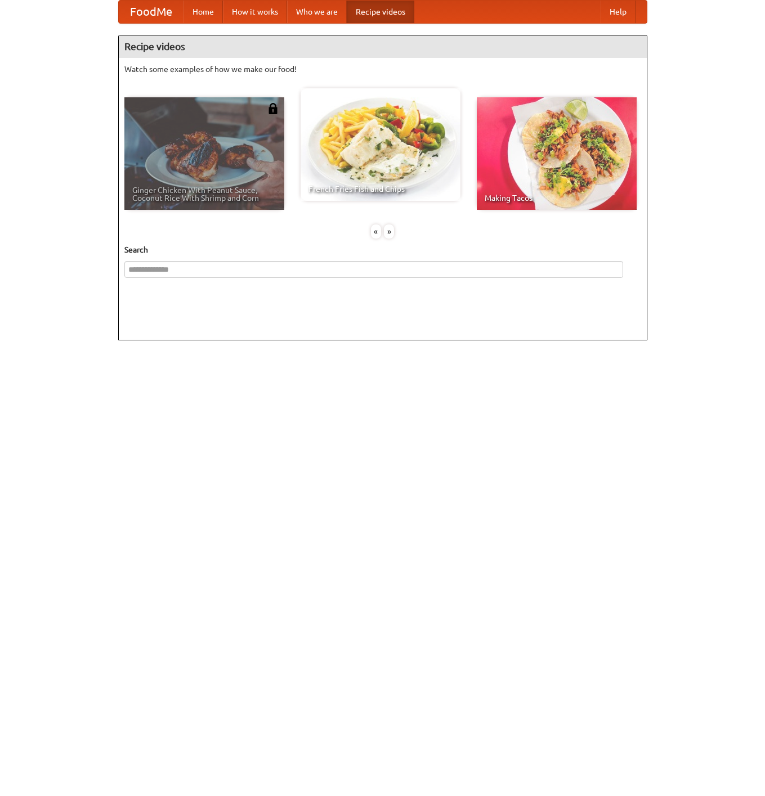 This screenshot has height=796, width=765. What do you see at coordinates (273, 109) in the screenshot?
I see `img: 483408.png` at bounding box center [273, 109].